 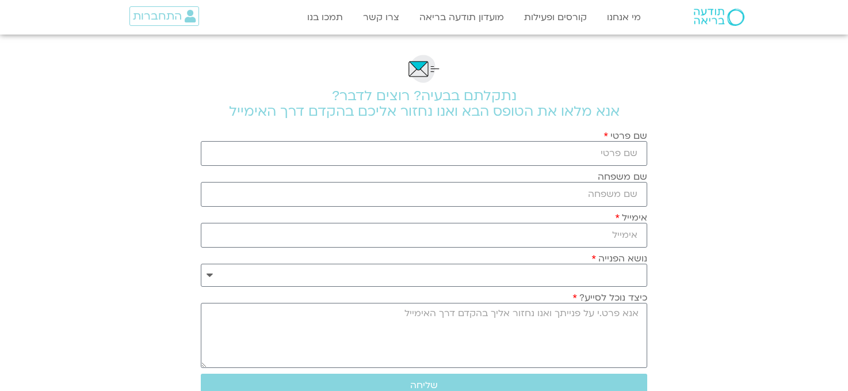 I want to click on input: אימייל, so click(x=424, y=235).